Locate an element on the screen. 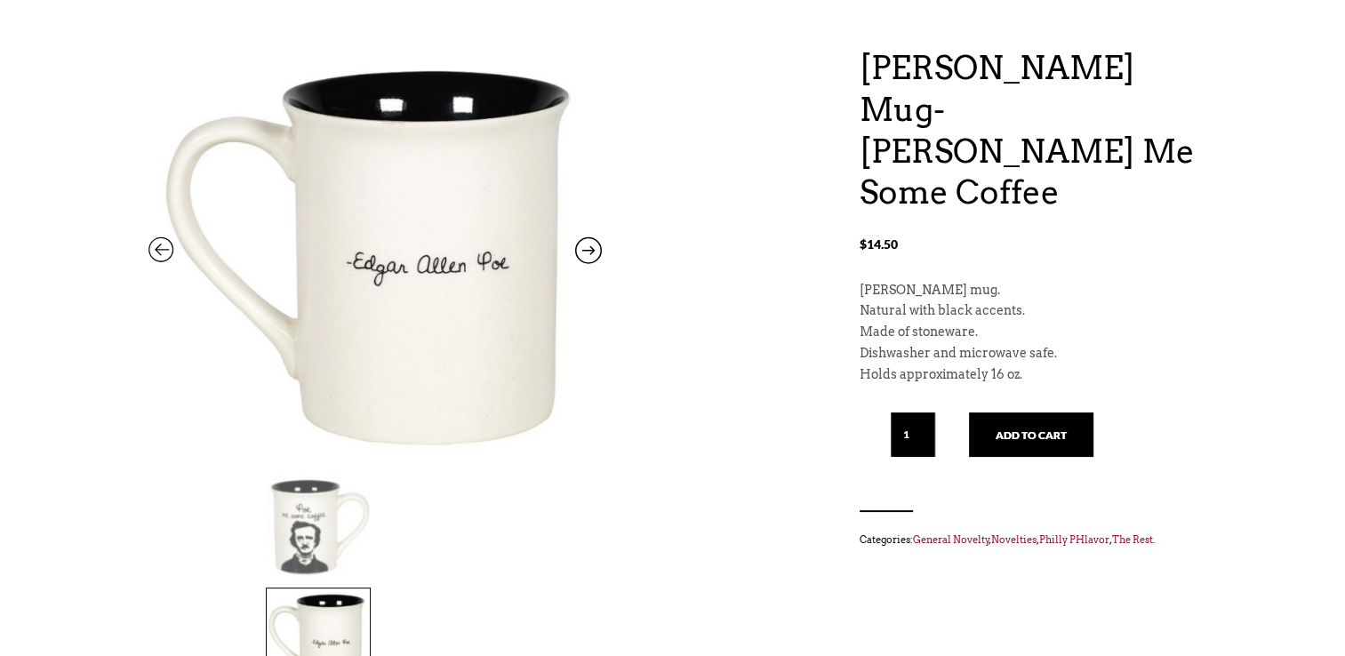 The height and width of the screenshot is (656, 1345). p: Dishwasher and microwave safe. is located at coordinates (1029, 354).